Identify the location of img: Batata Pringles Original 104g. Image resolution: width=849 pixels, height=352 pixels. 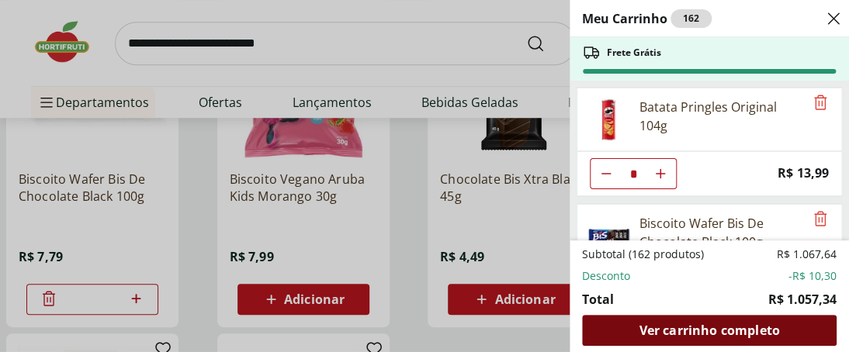
(608, 120).